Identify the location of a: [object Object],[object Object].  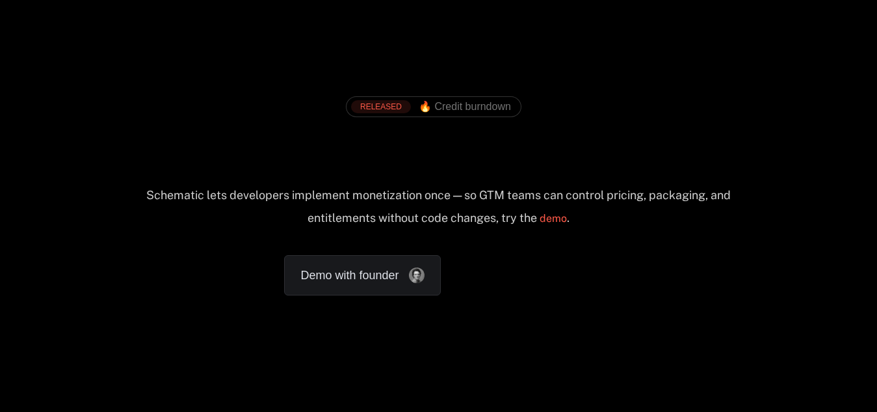
(431, 107).